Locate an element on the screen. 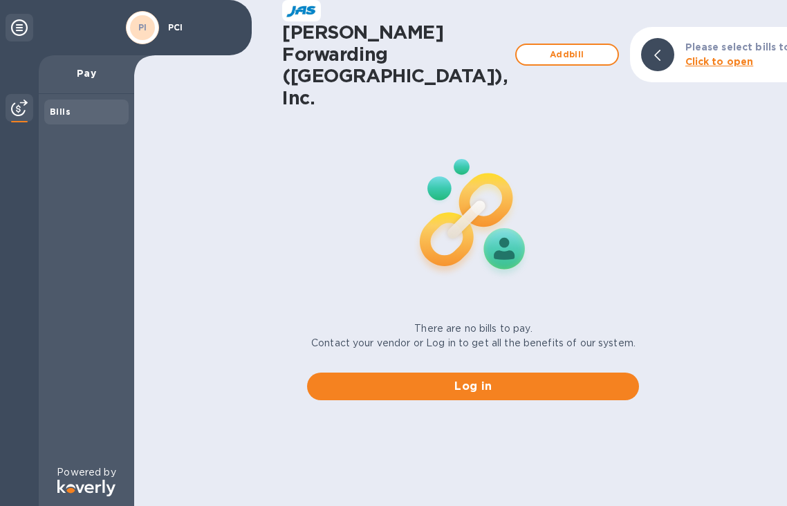 This screenshot has width=787, height=506. b: Bills is located at coordinates (60, 111).